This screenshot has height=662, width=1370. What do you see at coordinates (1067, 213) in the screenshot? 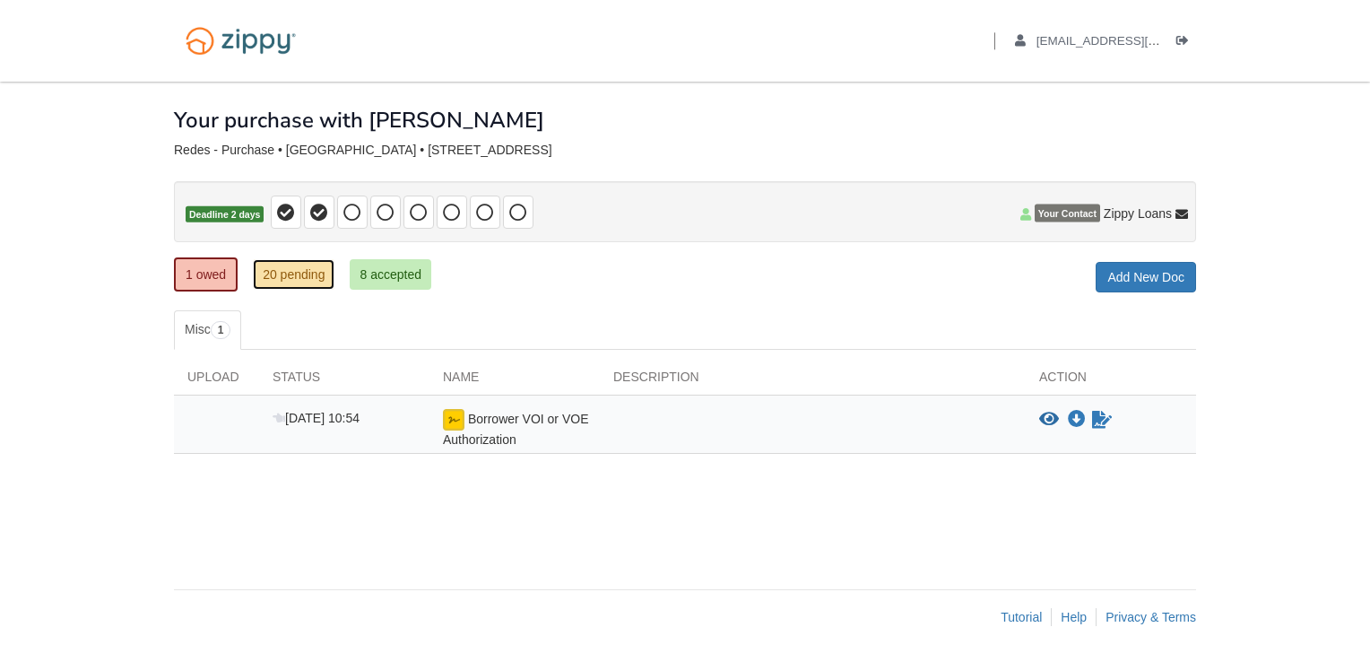
I see `span: Your Contact` at bounding box center [1067, 213].